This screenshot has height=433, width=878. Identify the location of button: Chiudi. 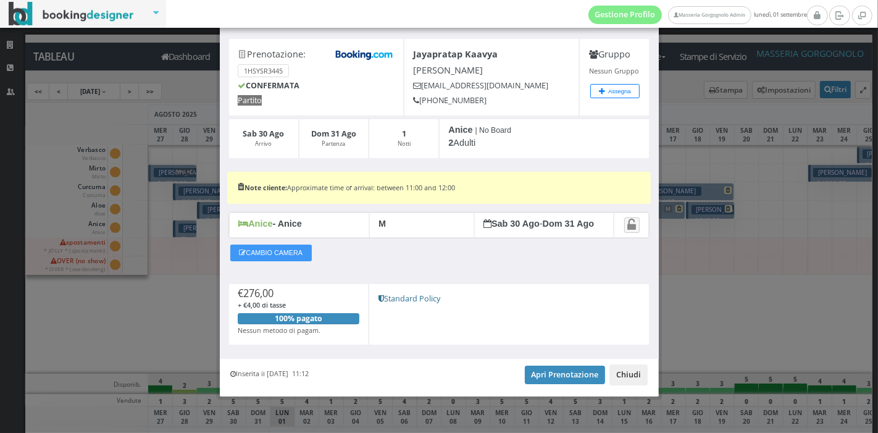
(628, 375).